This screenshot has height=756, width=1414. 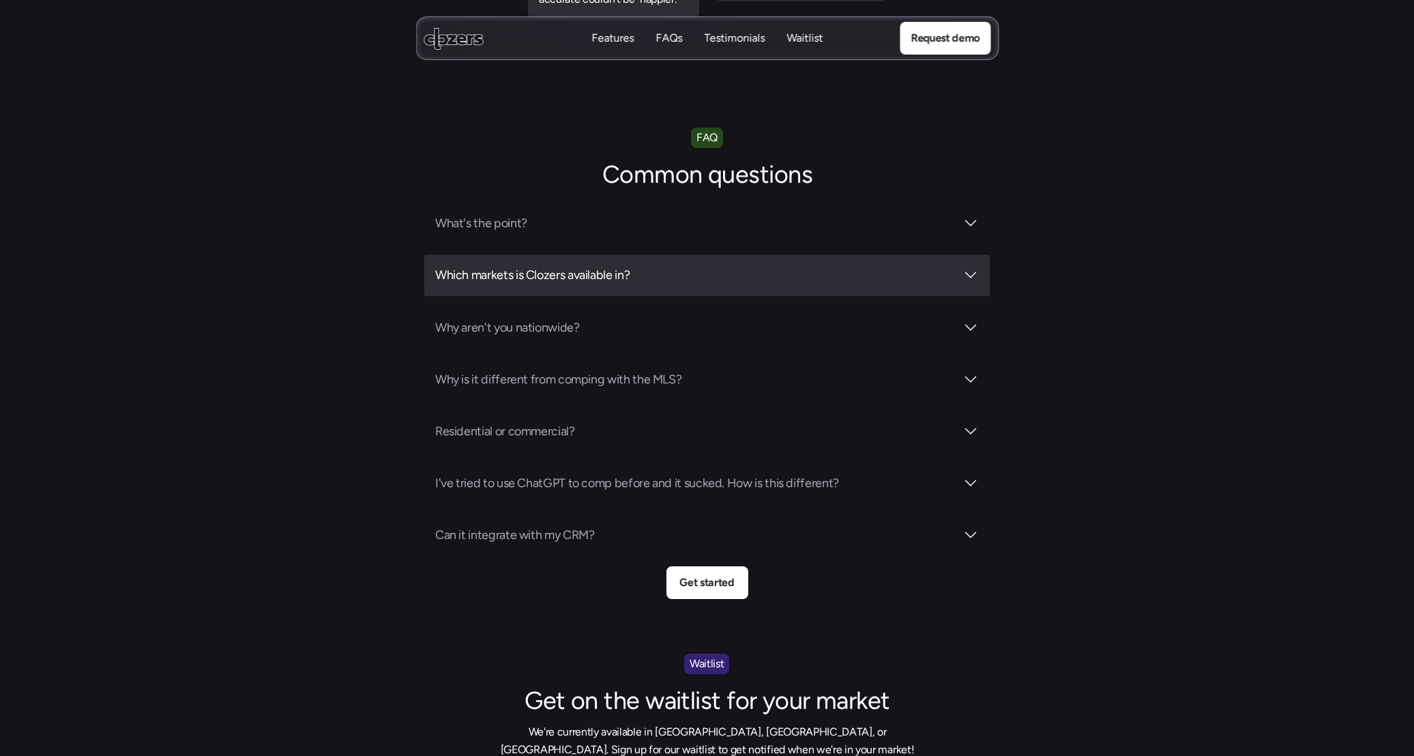 What do you see at coordinates (707, 701) in the screenshot?
I see `h2: Get on the waitlist for your market` at bounding box center [707, 701].